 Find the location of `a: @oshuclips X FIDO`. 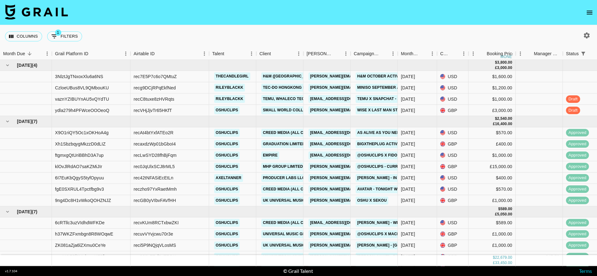

a: @oshuclips X FIDO is located at coordinates (377, 156).